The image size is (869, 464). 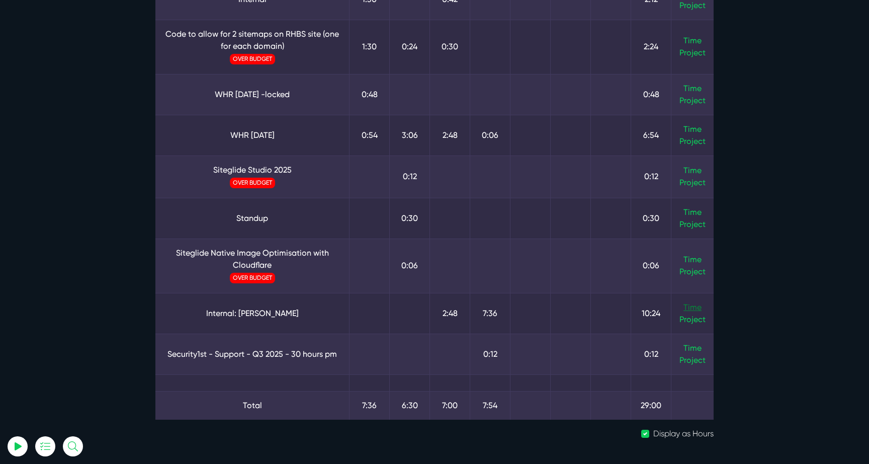 I want to click on a: Standup, so click(x=252, y=218).